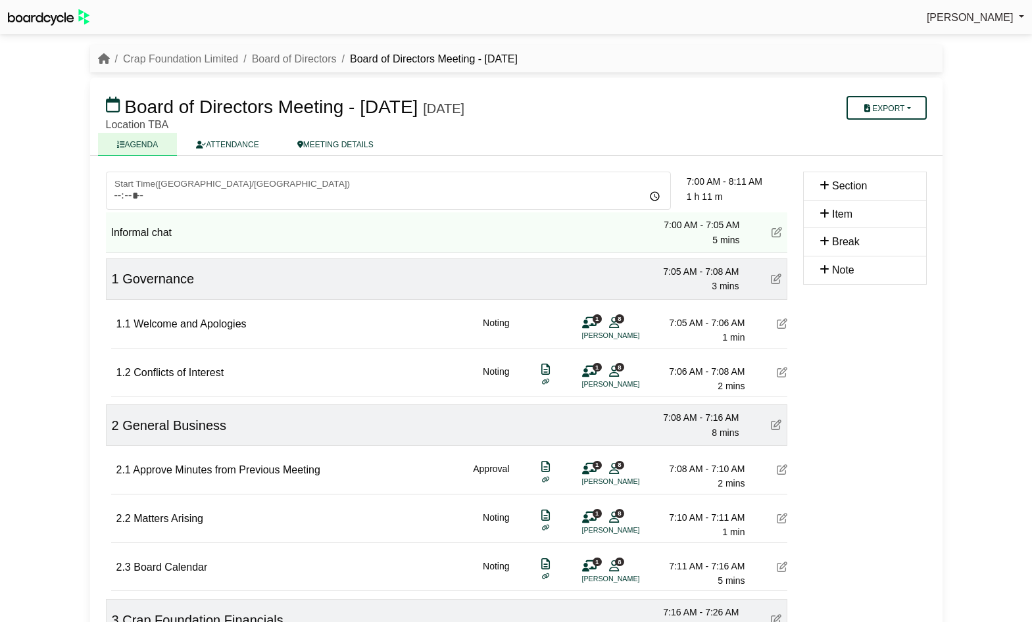 The height and width of the screenshot is (622, 1032). I want to click on button: Export, so click(886, 108).